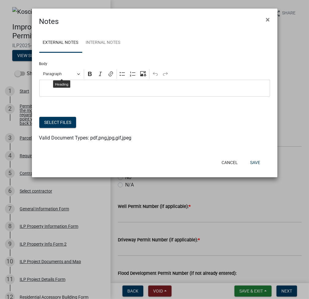 The image size is (309, 299). Describe the element at coordinates (154, 74) in the screenshot. I see `div: Editor toolbar` at that location.